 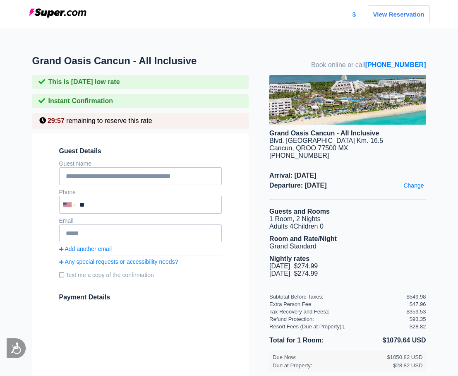 I want to click on div: Grand Oasis Cancun - All Inclusive, so click(x=347, y=133).